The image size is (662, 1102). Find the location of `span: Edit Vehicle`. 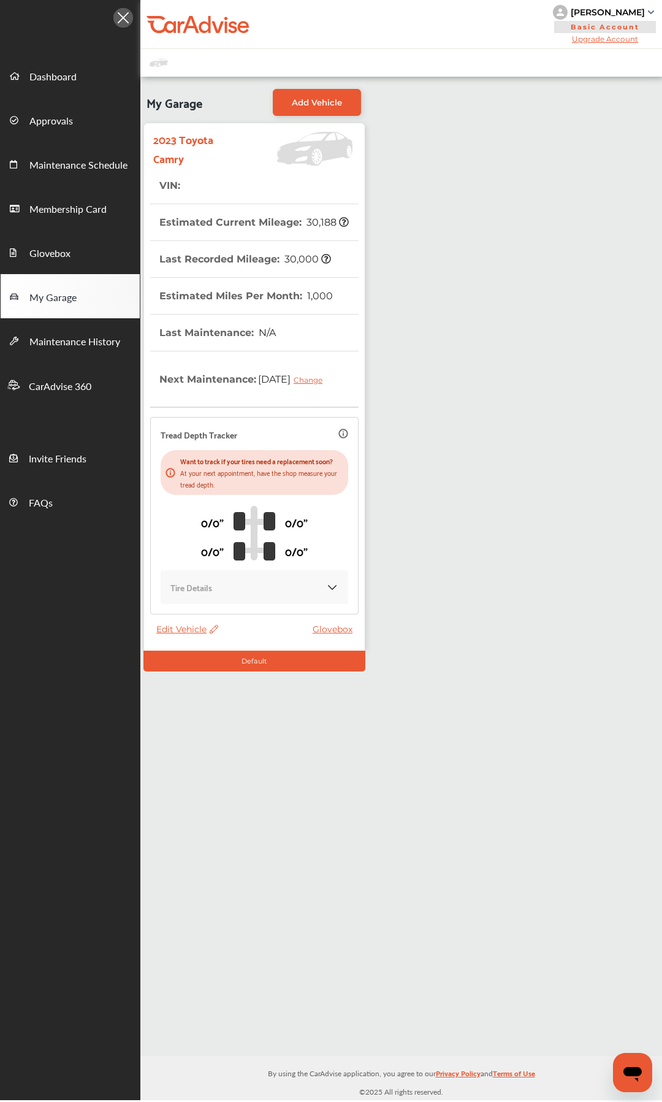

span: Edit Vehicle is located at coordinates (187, 629).